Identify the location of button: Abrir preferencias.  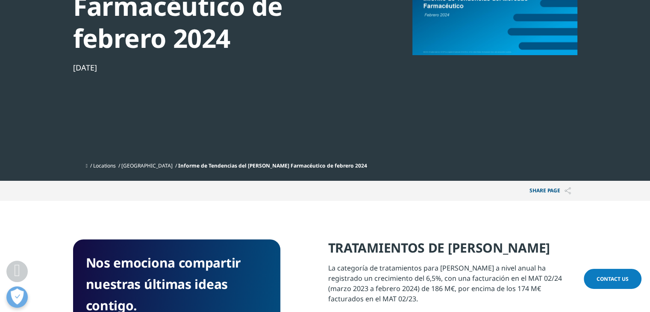
(17, 297).